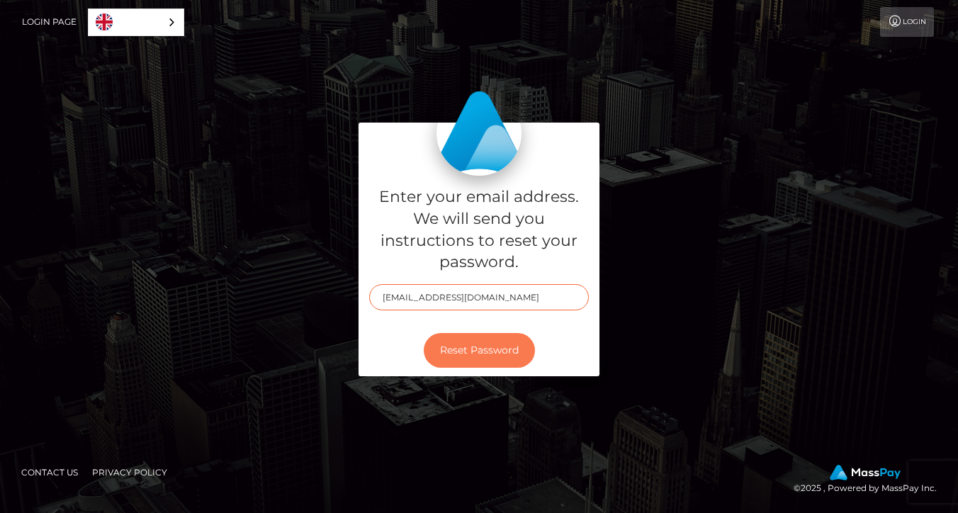 This screenshot has width=958, height=513. Describe the element at coordinates (50, 472) in the screenshot. I see `a: Contact Us` at that location.